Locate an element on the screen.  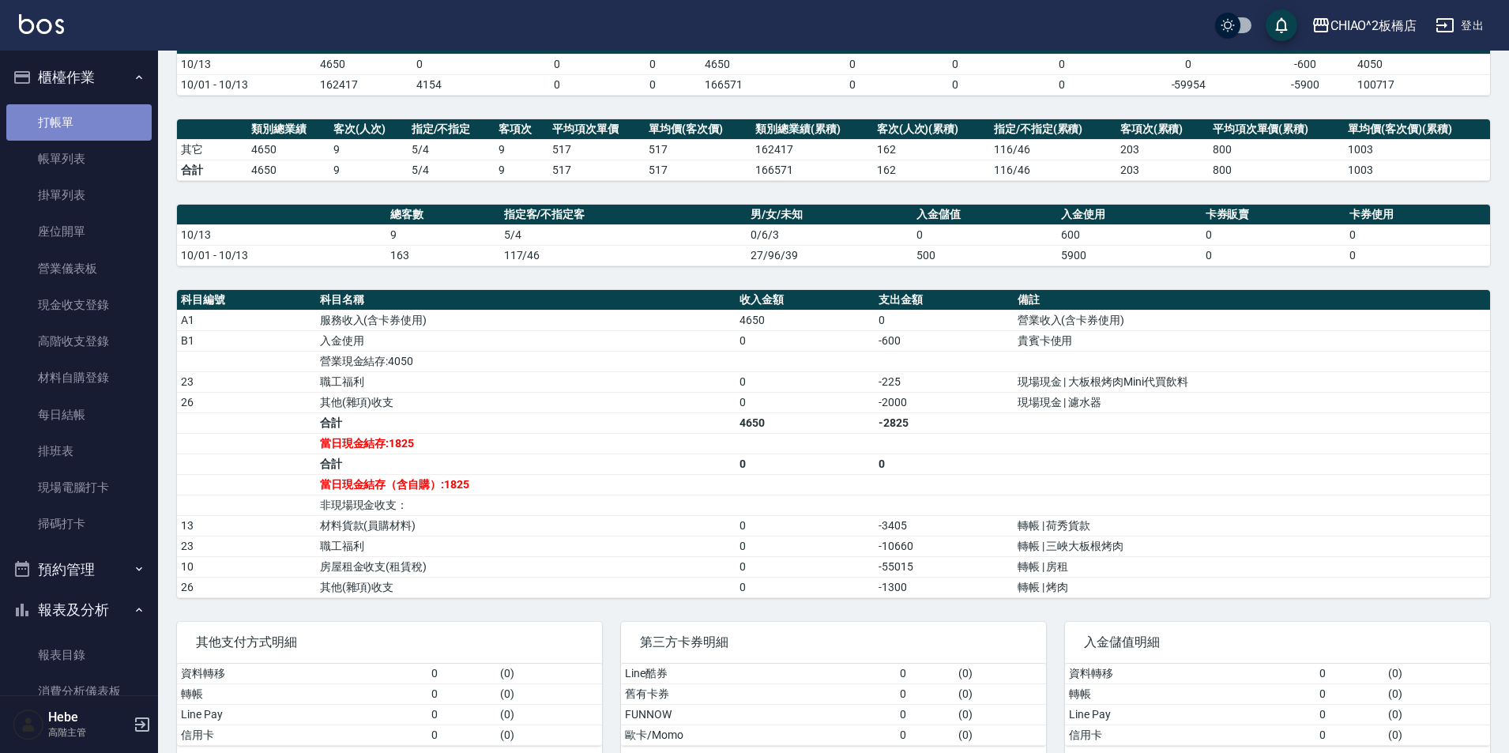
td: 當日現金結存:1825 is located at coordinates (526, 443).